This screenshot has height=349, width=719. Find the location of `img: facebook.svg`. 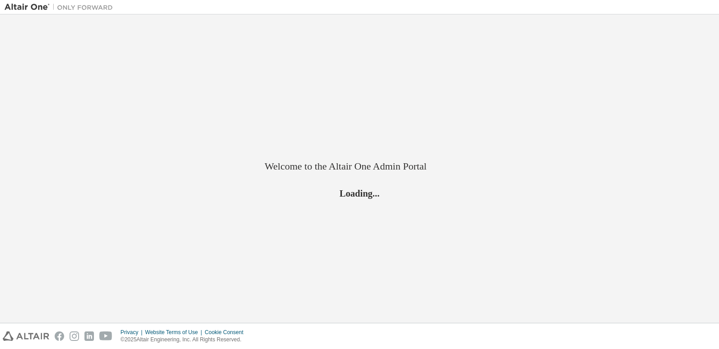

img: facebook.svg is located at coordinates (59, 336).